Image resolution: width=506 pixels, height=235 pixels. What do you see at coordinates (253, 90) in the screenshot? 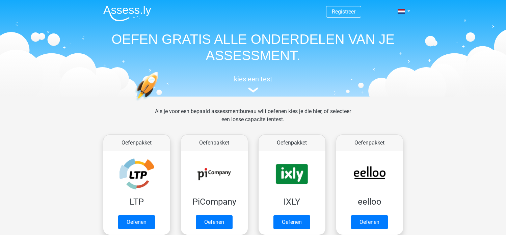
I see `img: assessment` at bounding box center [253, 90].